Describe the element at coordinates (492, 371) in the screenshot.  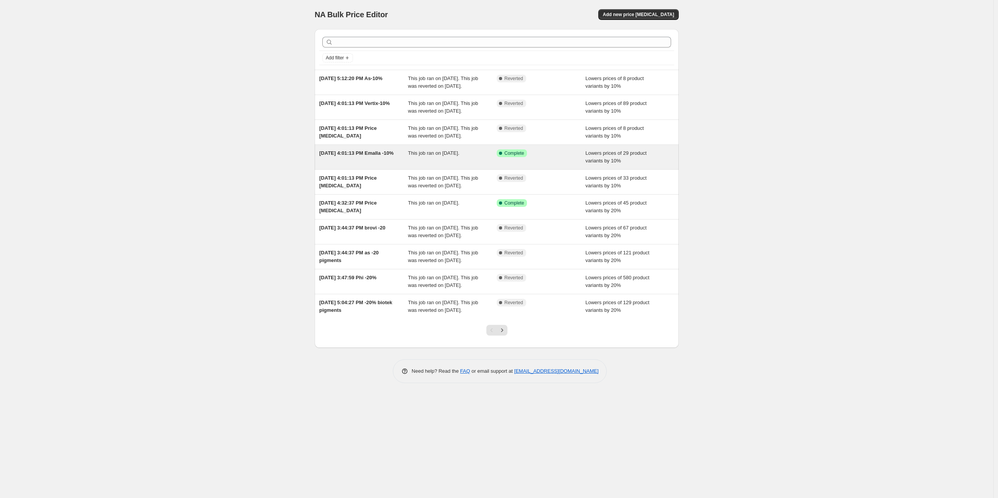
I see `span: or email support at` at that location.